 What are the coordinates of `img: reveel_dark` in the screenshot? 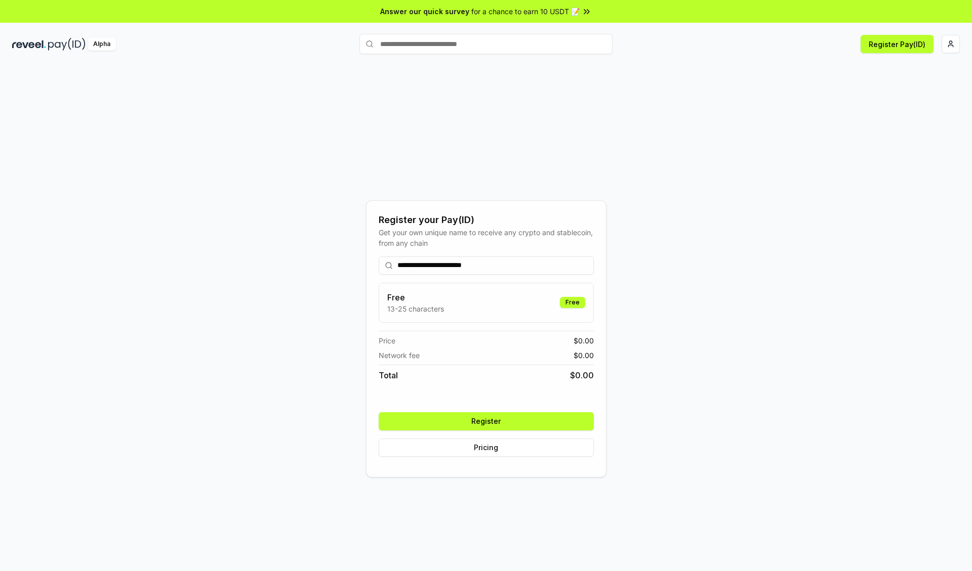 It's located at (29, 44).